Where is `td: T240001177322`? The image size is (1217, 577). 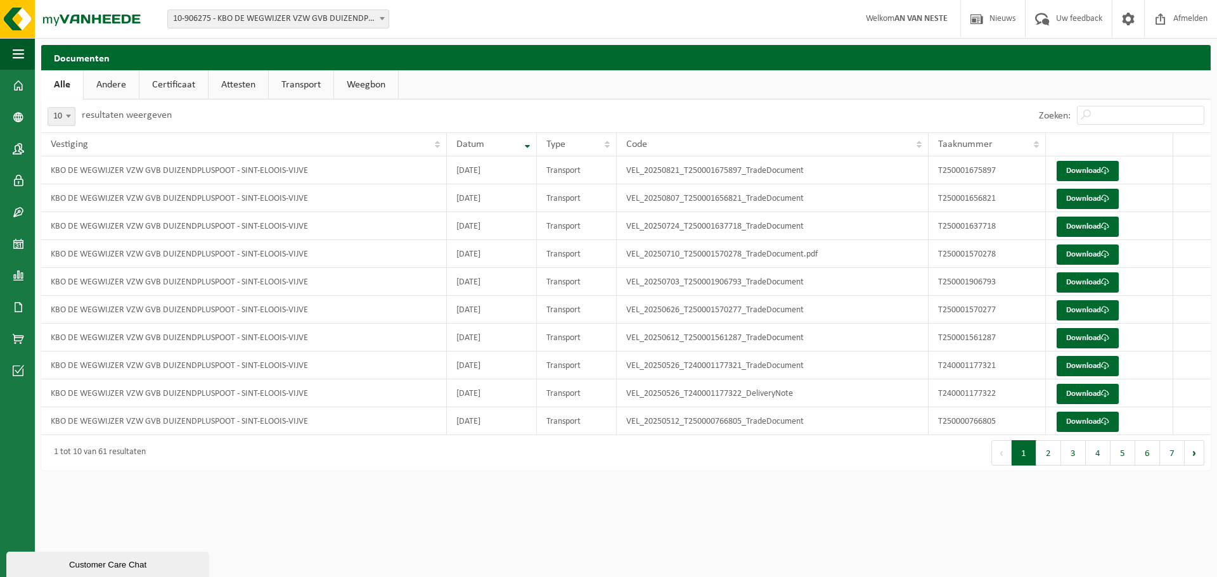 td: T240001177322 is located at coordinates (987, 394).